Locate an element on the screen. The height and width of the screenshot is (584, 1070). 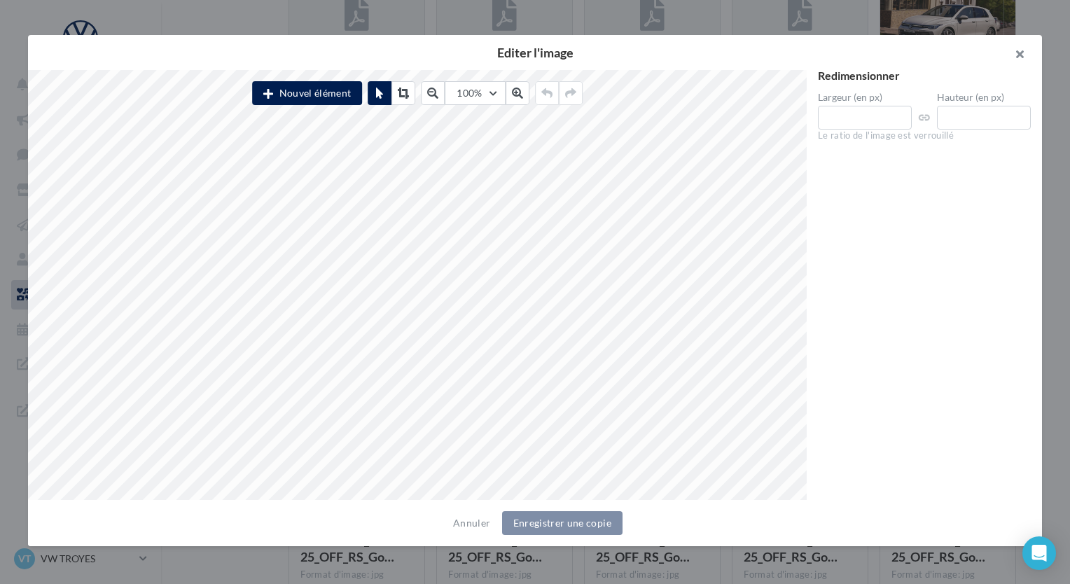
div: Open Intercom Messenger is located at coordinates (1039, 553).